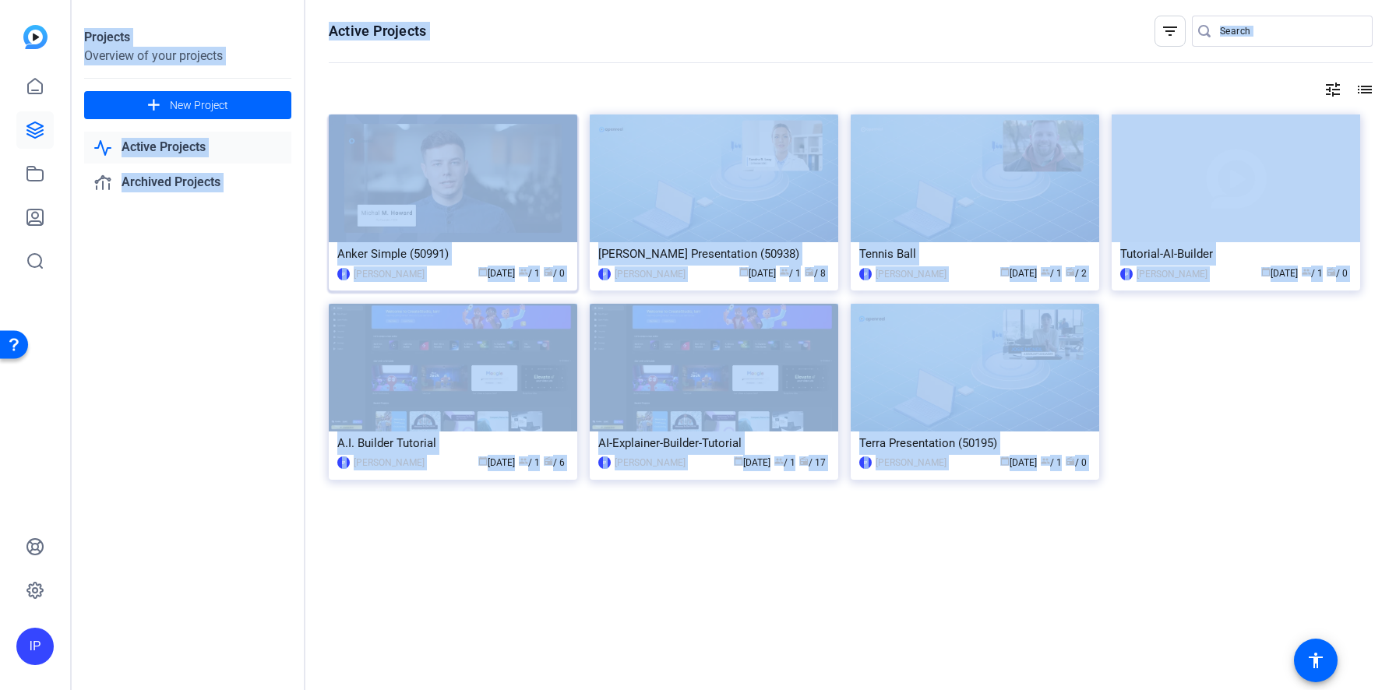 This screenshot has width=1396, height=690. What do you see at coordinates (815, 273) in the screenshot?
I see `span: / 8` at bounding box center [815, 273].